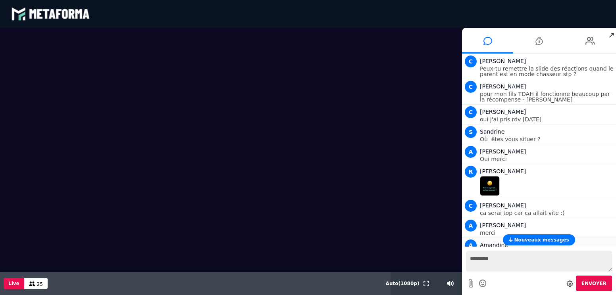 This screenshot has width=616, height=295. Describe the element at coordinates (539, 240) in the screenshot. I see `button: Nouveaux messages` at that location.